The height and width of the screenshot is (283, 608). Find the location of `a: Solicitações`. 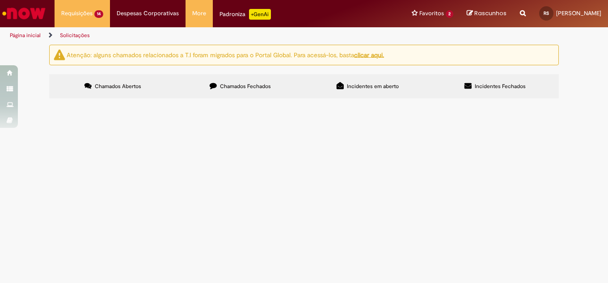

a: Solicitações is located at coordinates (75, 35).